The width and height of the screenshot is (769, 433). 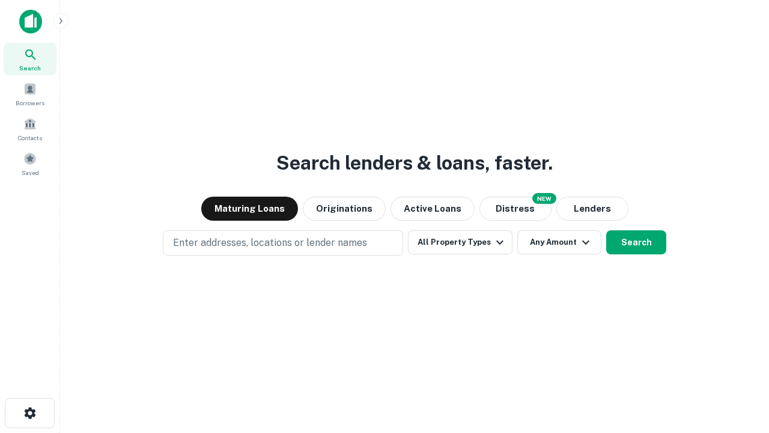 What do you see at coordinates (516, 209) in the screenshot?
I see `button: Search distressed loans with lien and other non-mortgage details.` at bounding box center [516, 209].